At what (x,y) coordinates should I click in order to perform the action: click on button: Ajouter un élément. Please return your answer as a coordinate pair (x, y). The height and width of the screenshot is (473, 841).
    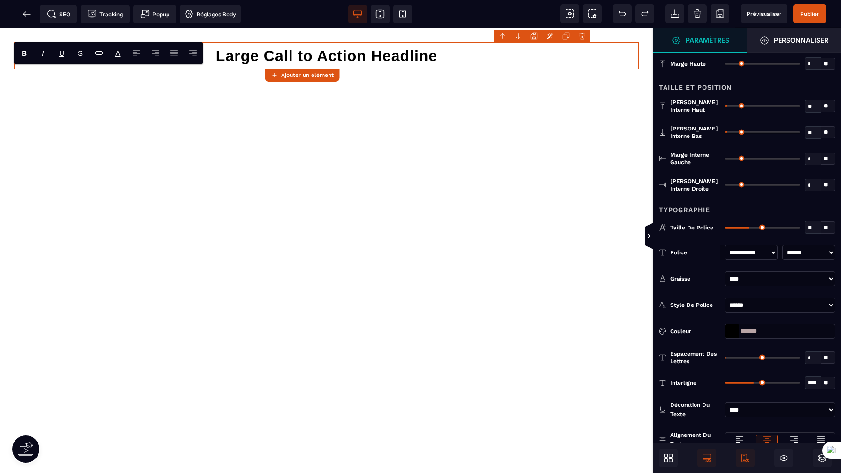
    Looking at the image, I should click on (302, 75).